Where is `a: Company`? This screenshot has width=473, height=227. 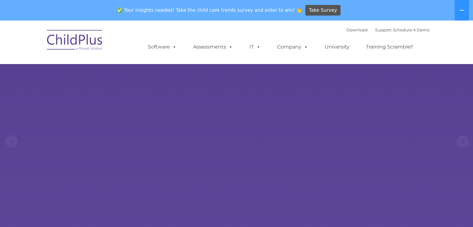 a: Company is located at coordinates (293, 47).